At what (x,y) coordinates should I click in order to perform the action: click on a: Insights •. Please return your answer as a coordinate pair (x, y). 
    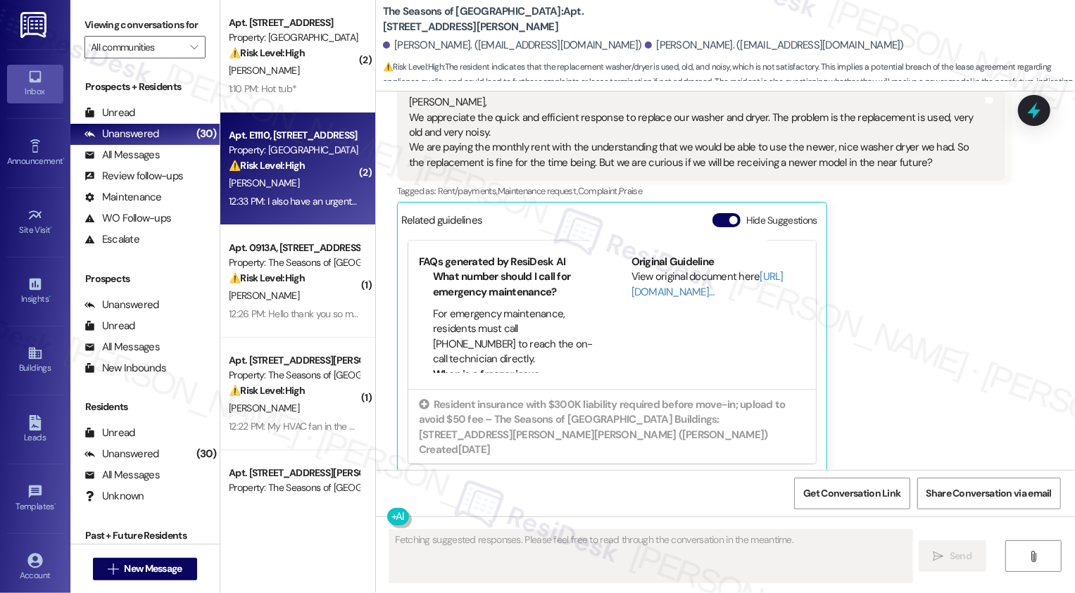
    Looking at the image, I should click on (35, 291).